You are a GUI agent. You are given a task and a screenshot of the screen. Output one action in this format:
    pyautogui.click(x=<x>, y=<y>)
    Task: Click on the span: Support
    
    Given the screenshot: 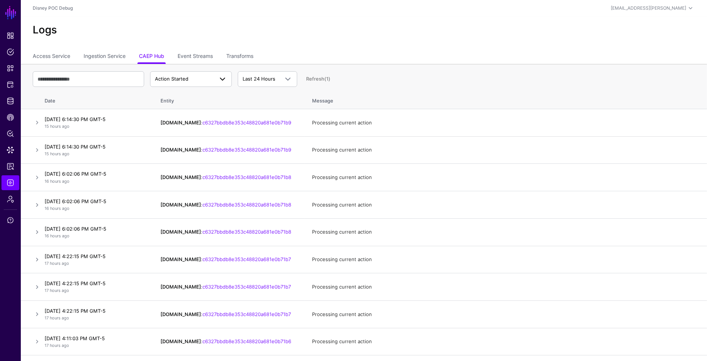 What is the action you would take?
    pyautogui.click(x=10, y=220)
    